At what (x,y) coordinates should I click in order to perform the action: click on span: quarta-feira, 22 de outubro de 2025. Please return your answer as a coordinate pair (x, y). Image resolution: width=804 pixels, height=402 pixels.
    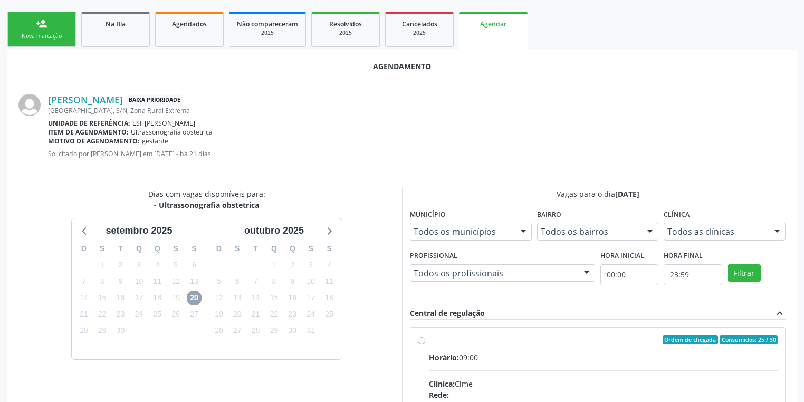
    Looking at the image, I should click on (274, 314).